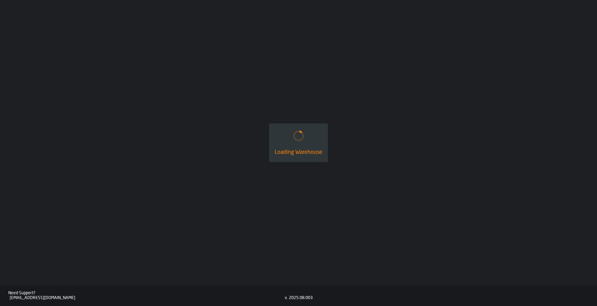 This screenshot has height=306, width=597. Describe the element at coordinates (286, 298) in the screenshot. I see `div: v.` at that location.